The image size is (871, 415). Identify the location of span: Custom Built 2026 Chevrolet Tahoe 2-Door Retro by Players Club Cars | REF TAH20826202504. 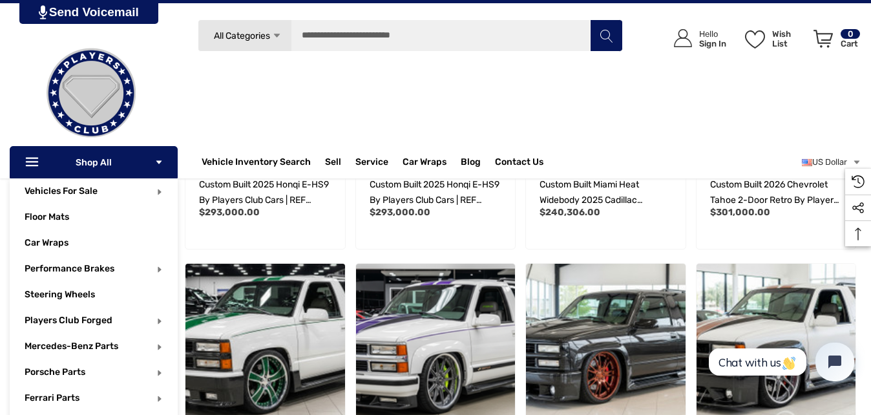
(774, 207).